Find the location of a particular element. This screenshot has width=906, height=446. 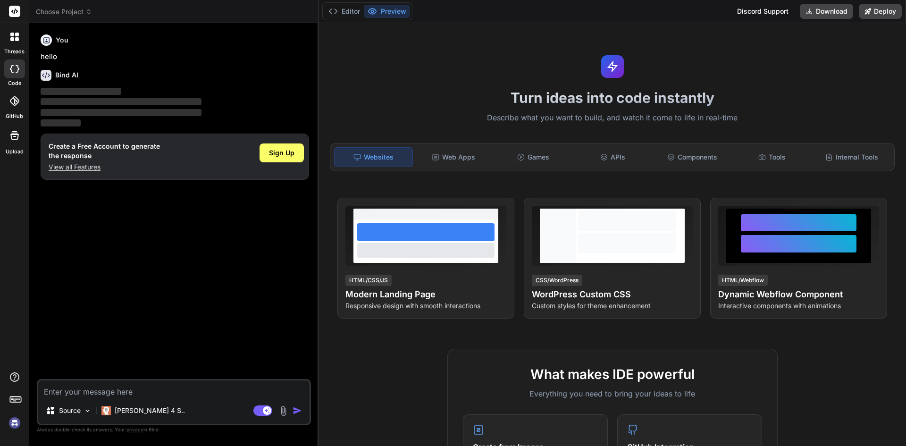

h2: What makes IDE powerful is located at coordinates (612, 374).